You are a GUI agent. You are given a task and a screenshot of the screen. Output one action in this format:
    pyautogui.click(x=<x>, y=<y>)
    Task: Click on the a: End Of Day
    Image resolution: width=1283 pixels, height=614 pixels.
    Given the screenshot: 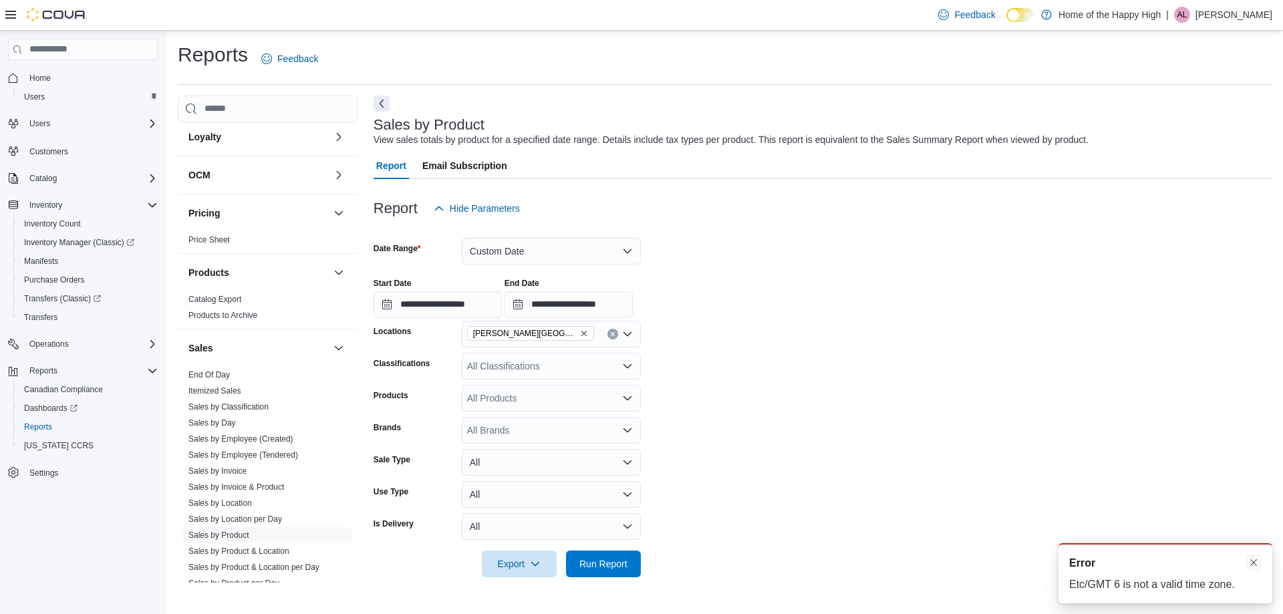 What is the action you would take?
    pyautogui.click(x=209, y=375)
    